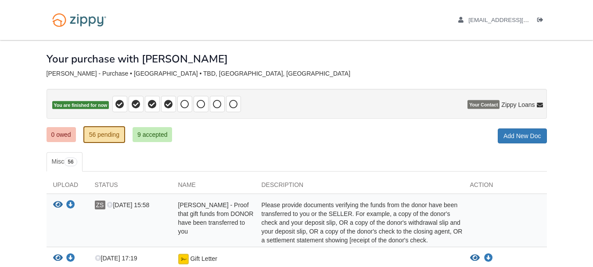 Image resolution: width=593 pixels, height=267 pixels. Describe the element at coordinates (71, 205) in the screenshot. I see `a: Download Zachary Stephenson - Proof that gift funds from DONOR have been transferred to you` at that location.